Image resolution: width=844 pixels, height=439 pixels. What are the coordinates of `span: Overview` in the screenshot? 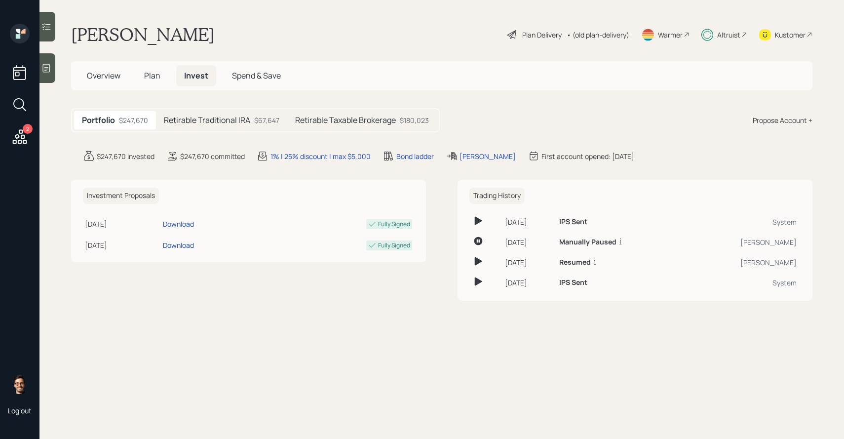 It's located at (104, 76).